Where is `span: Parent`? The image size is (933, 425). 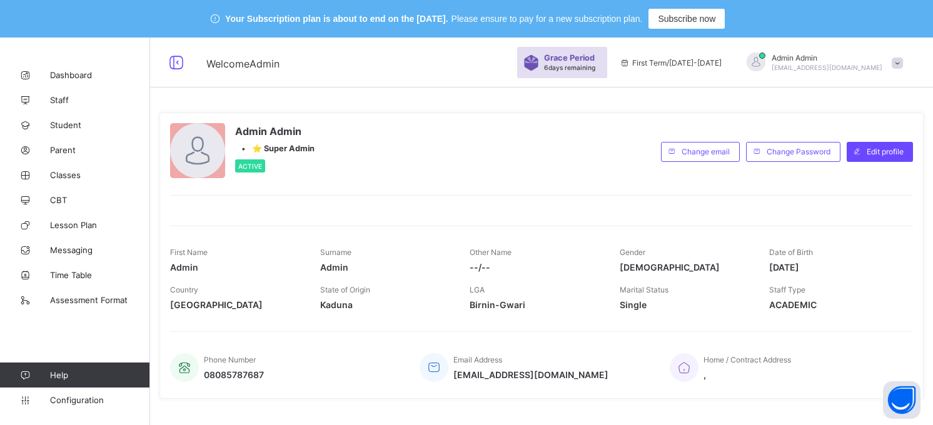
span: Parent is located at coordinates (100, 150).